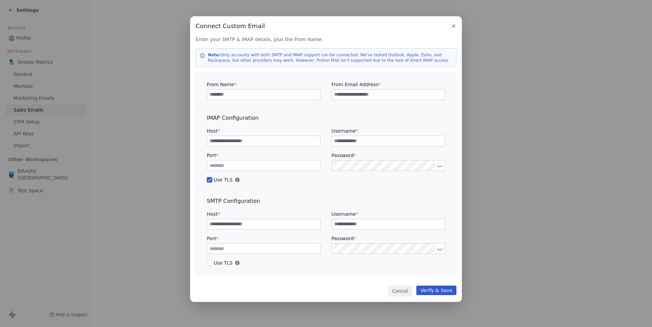 The width and height of the screenshot is (652, 327). I want to click on p: Only accounts with both SMTP and IMAP support can be connected. We've tested Outlook, Apple, Zoho..., so click(330, 58).